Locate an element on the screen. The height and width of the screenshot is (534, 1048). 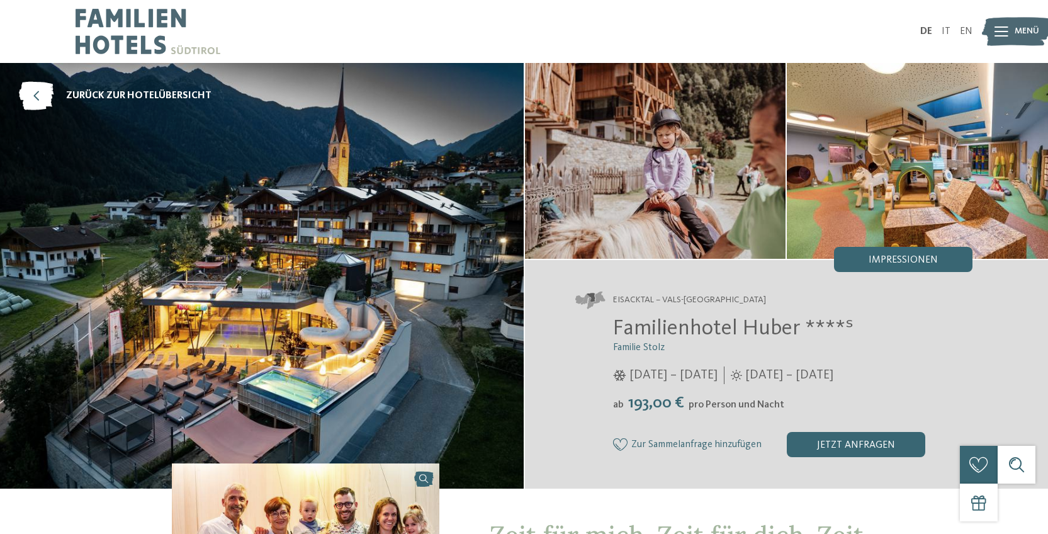
div: jetzt anfragen is located at coordinates (856, 444).